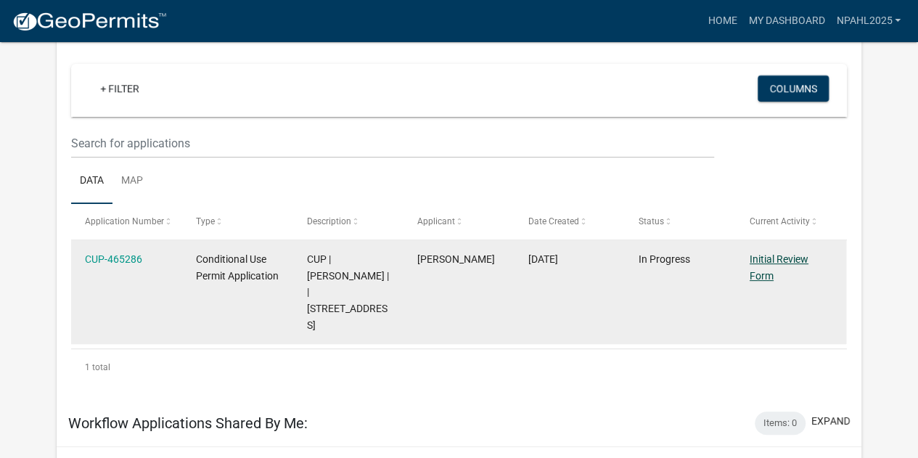 Image resolution: width=918 pixels, height=458 pixels. What do you see at coordinates (113, 259) in the screenshot?
I see `a: CUP-465286` at bounding box center [113, 259].